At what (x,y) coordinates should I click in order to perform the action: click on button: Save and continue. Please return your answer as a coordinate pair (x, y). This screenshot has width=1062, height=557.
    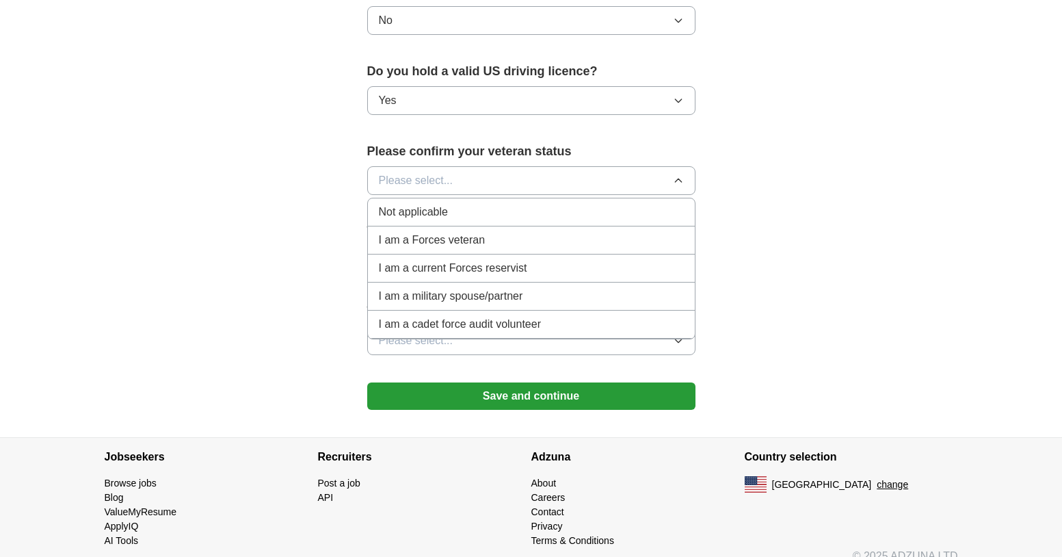
    Looking at the image, I should click on (532, 396).